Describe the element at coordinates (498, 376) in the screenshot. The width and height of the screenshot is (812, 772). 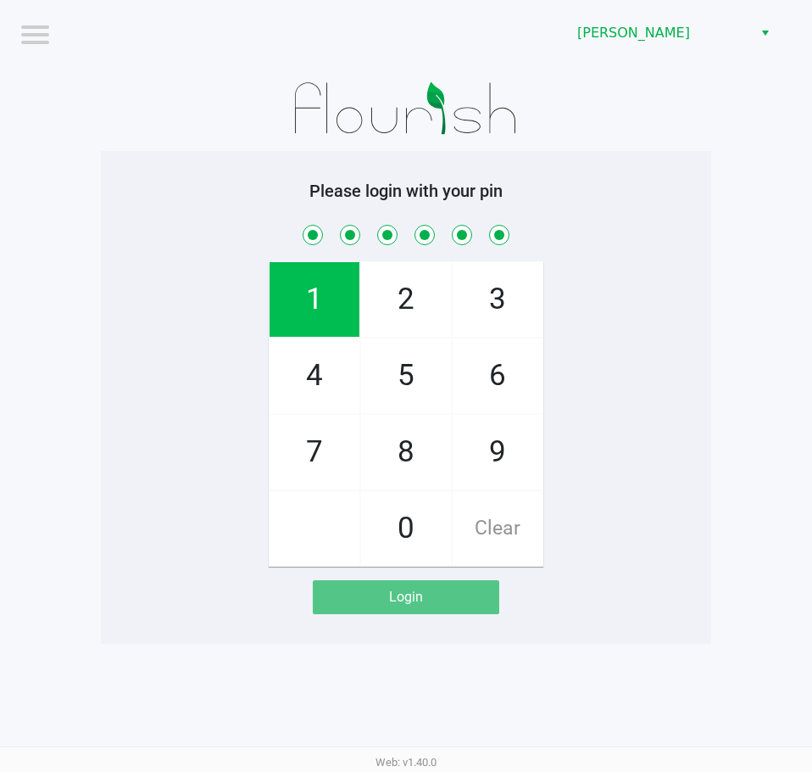
I see `span: 6` at that location.